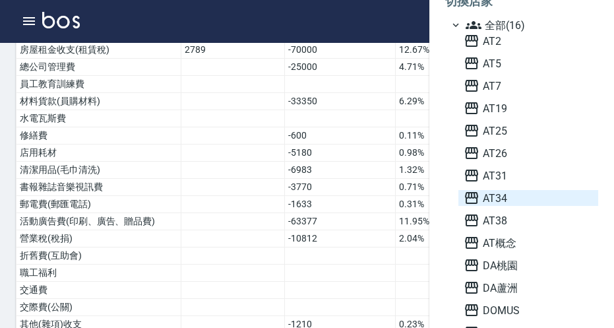 Image resolution: width=614 pixels, height=328 pixels. Describe the element at coordinates (529, 310) in the screenshot. I see `span: DOMUS` at that location.